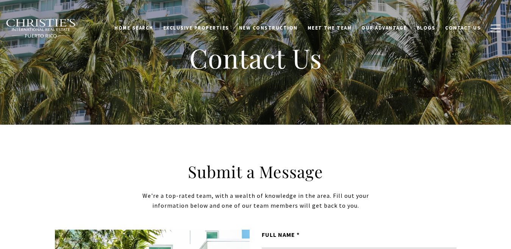  I want to click on span: Our Advantage, so click(384, 28).